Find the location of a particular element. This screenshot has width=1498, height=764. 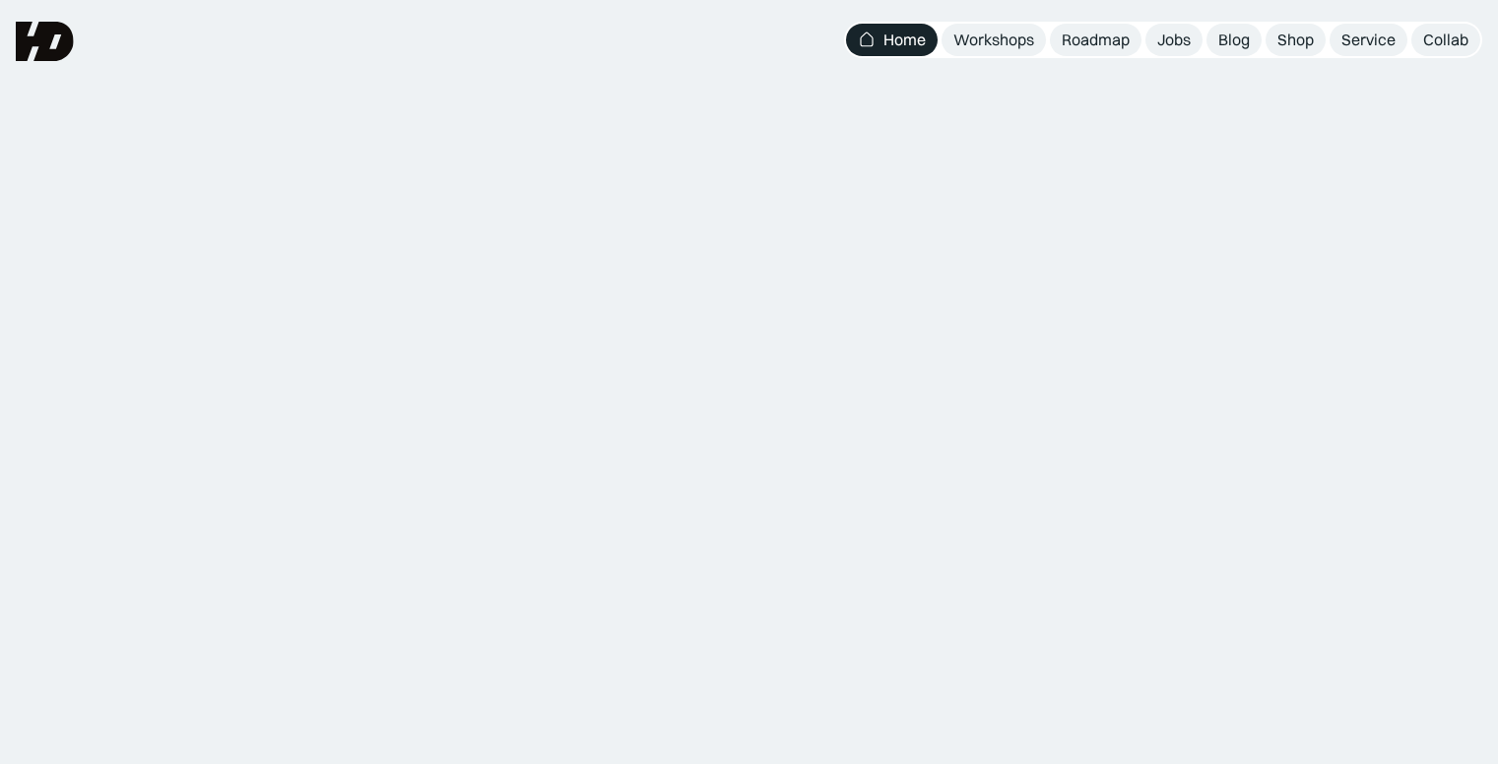

a: Service is located at coordinates (1368, 39).